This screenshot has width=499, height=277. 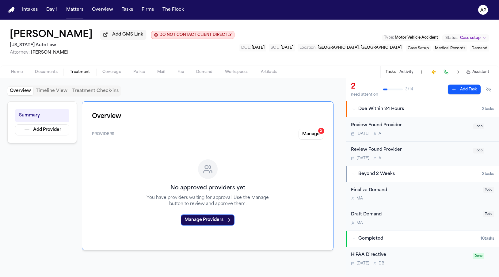 What do you see at coordinates (103, 134) in the screenshot?
I see `span: Providers` at bounding box center [103, 134].